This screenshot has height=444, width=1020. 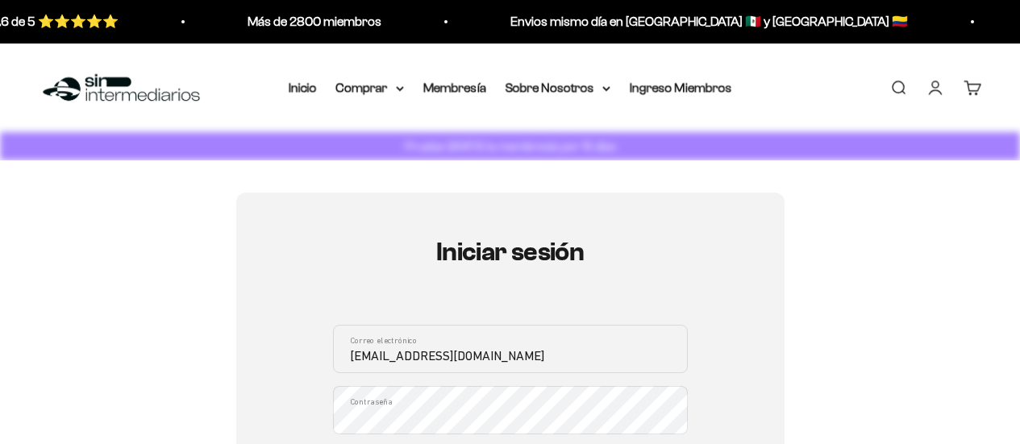 What do you see at coordinates (511, 252) in the screenshot?
I see `h1: Iniciar sesión` at bounding box center [511, 252].